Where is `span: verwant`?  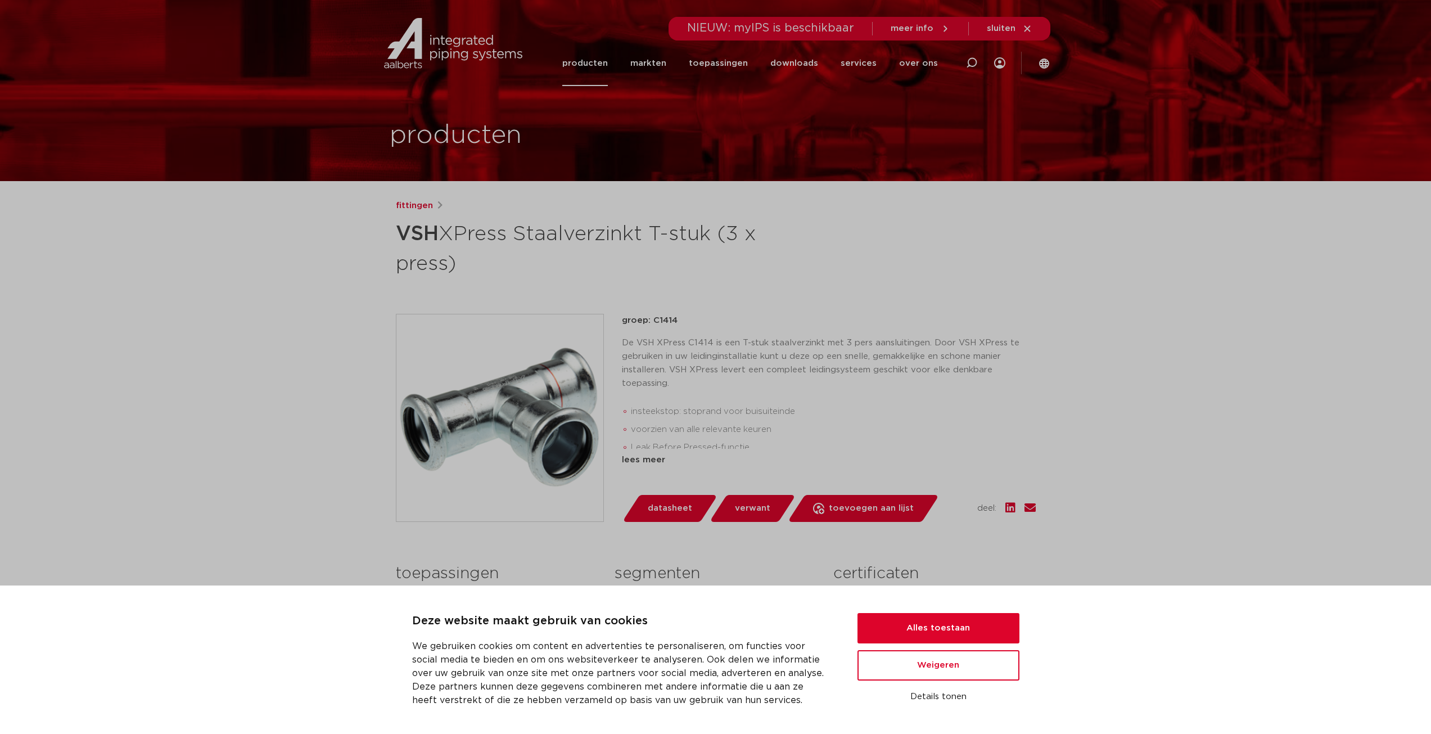
span: verwant is located at coordinates (753, 508).